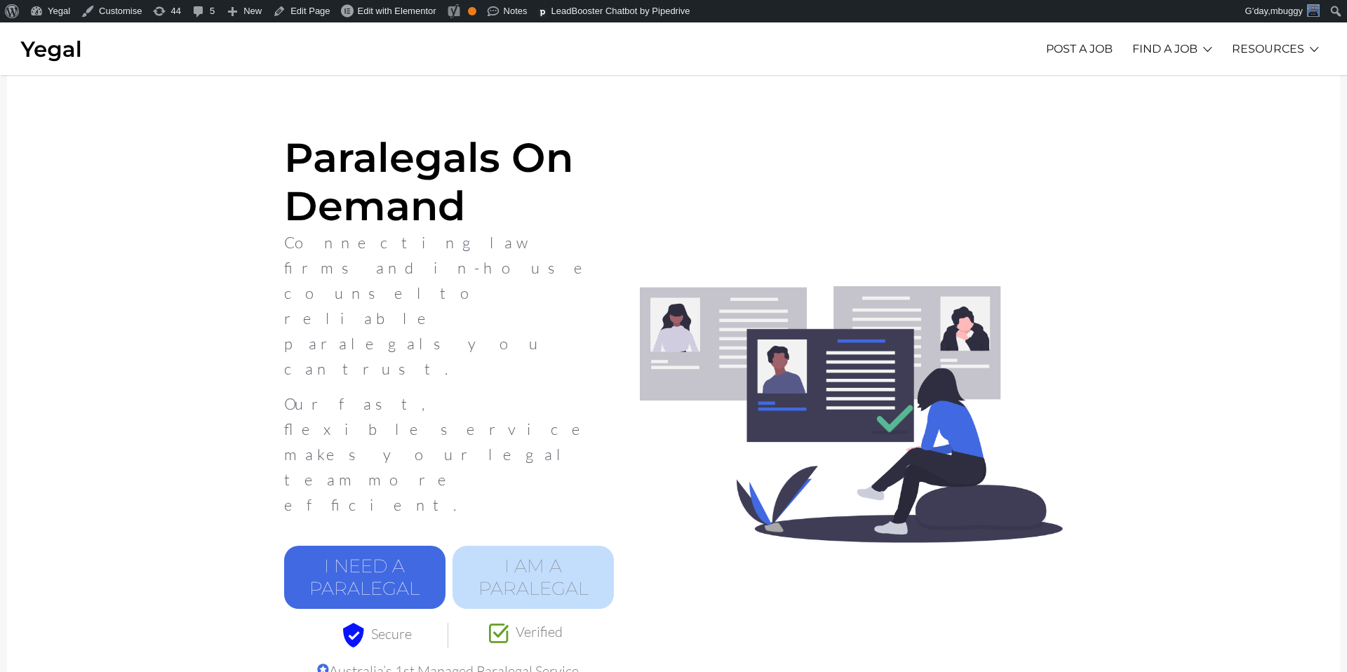 The height and width of the screenshot is (672, 1347). What do you see at coordinates (440, 306) in the screenshot?
I see `div: Connecting law firms and in-house counsel to reliable paralegals you can trust.` at bounding box center [440, 306].